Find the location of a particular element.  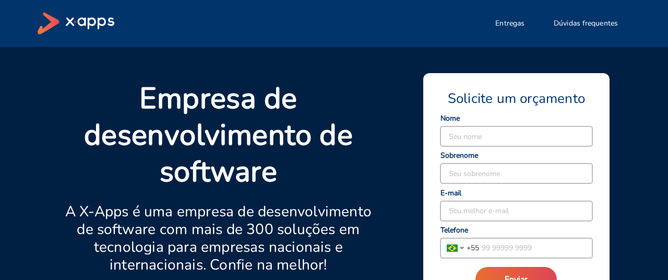

span: + 55 is located at coordinates (473, 247).